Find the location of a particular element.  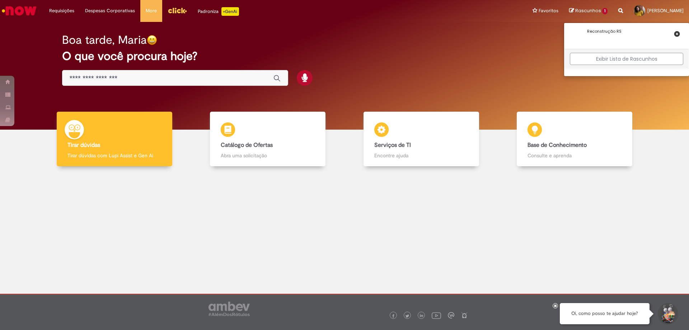

b: Base de Conhecimento is located at coordinates (557, 145).